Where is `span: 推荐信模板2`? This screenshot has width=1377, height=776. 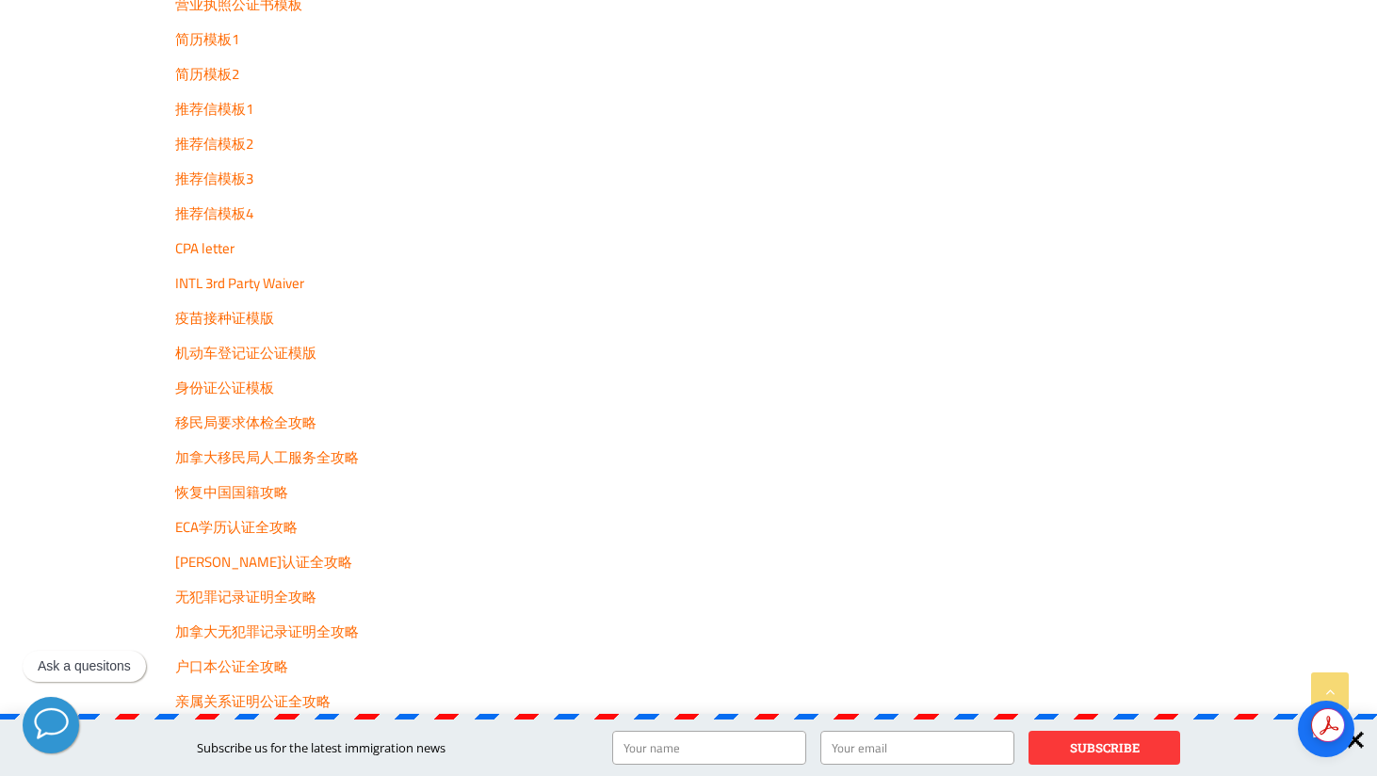 span: 推荐信模板2 is located at coordinates (214, 143).